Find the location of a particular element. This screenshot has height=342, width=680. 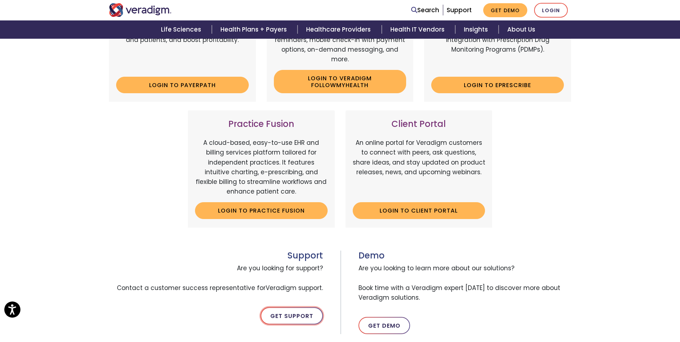

a: Get Support is located at coordinates (292, 316).